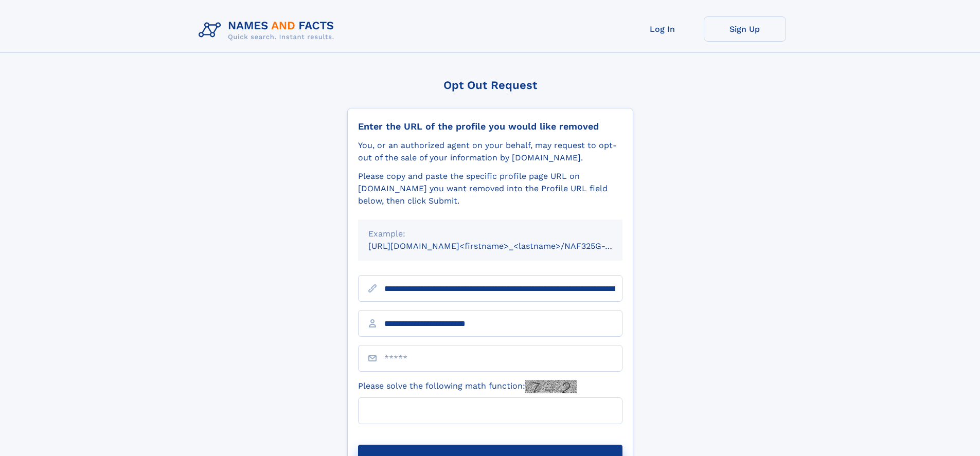  I want to click on div: Enter the URL of the profile you would like removed, so click(490, 126).